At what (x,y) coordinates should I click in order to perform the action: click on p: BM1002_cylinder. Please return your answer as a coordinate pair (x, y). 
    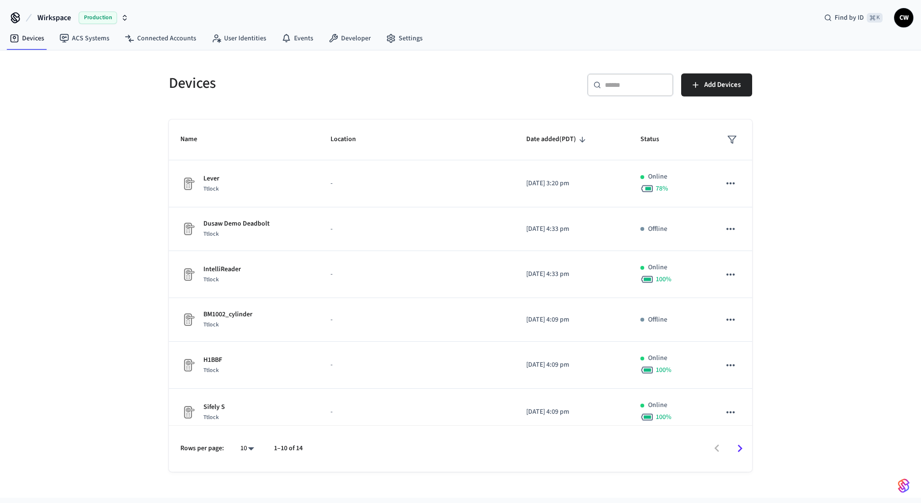
    Looking at the image, I should click on (228, 314).